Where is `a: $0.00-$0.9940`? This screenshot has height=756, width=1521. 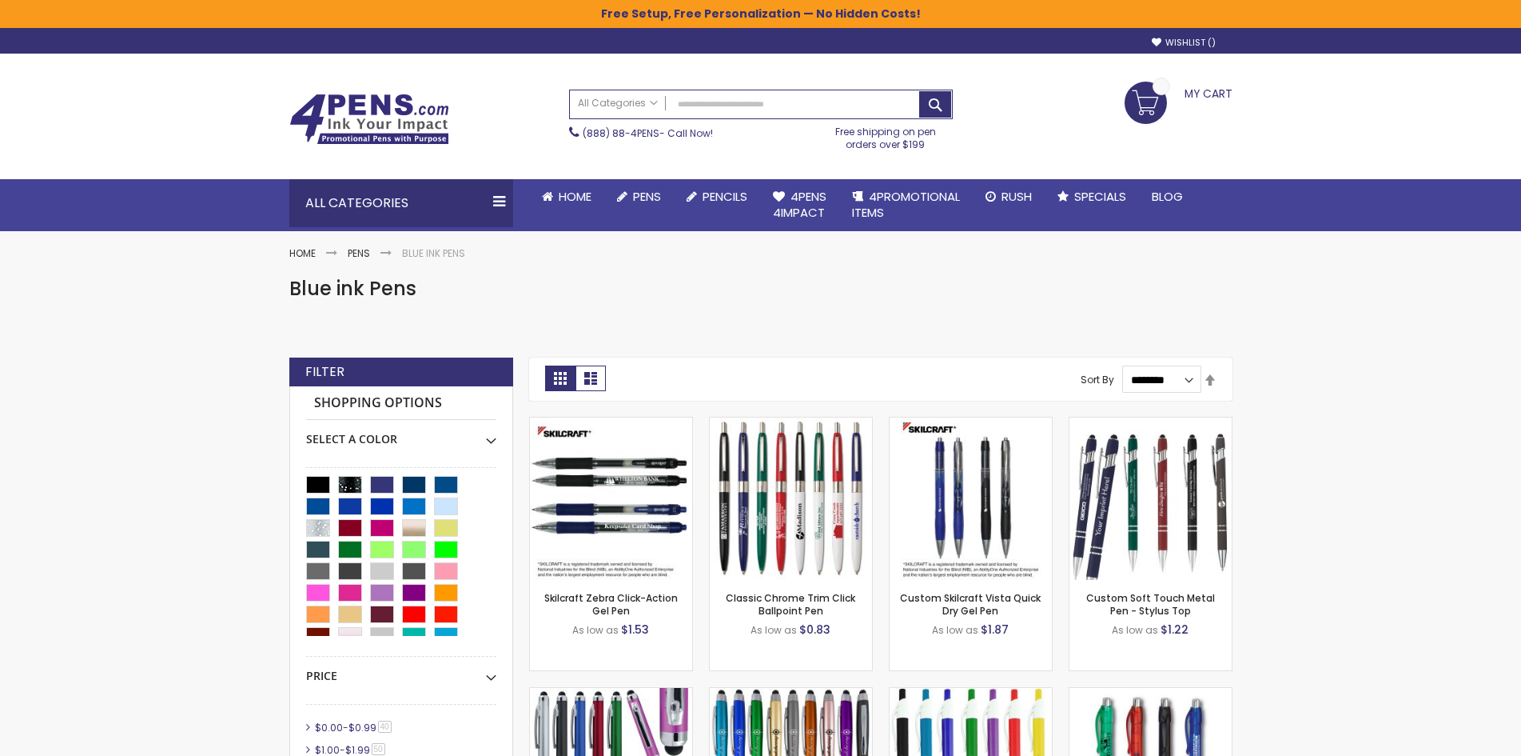 a: $0.00-$0.9940 is located at coordinates (354, 727).